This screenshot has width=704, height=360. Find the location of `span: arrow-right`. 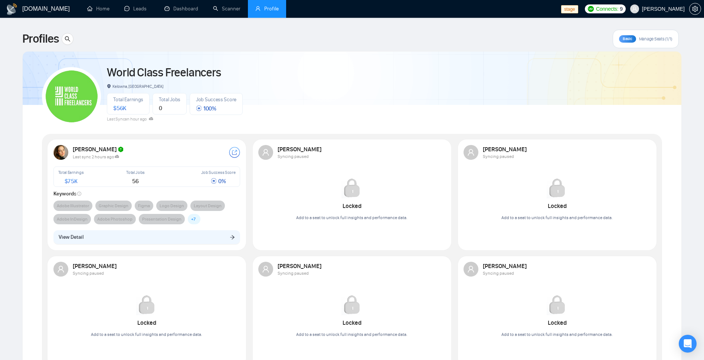

span: arrow-right is located at coordinates (232, 237).